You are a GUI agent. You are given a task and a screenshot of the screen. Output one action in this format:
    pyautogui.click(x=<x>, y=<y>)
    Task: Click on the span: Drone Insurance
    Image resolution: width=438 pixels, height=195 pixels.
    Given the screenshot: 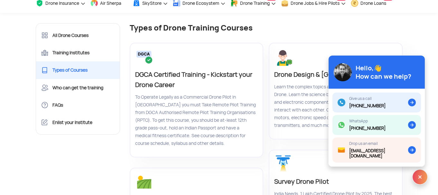 What is the action you would take?
    pyautogui.click(x=62, y=3)
    